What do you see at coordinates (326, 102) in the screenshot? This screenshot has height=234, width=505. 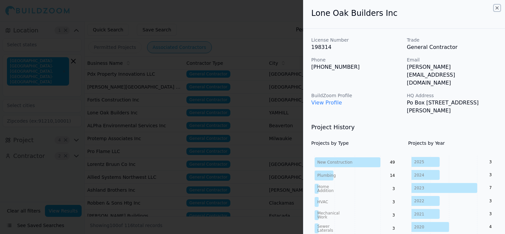 I see `a: View Profile` at bounding box center [326, 102].